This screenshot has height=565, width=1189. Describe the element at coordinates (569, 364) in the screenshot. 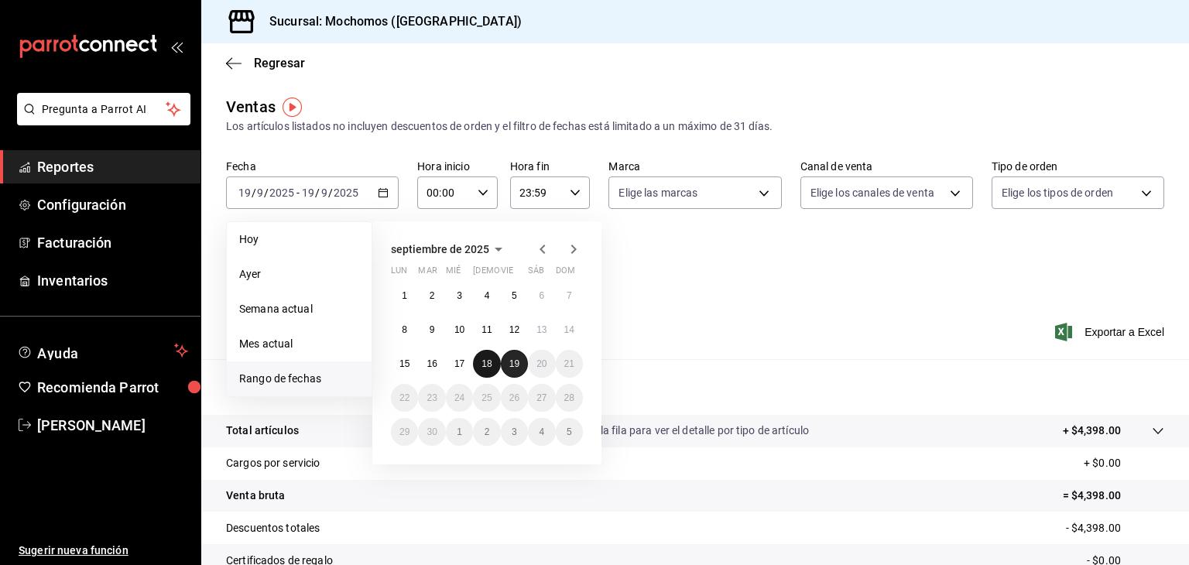

I see `abbr: 21 de septiembre de 2025` at that location.